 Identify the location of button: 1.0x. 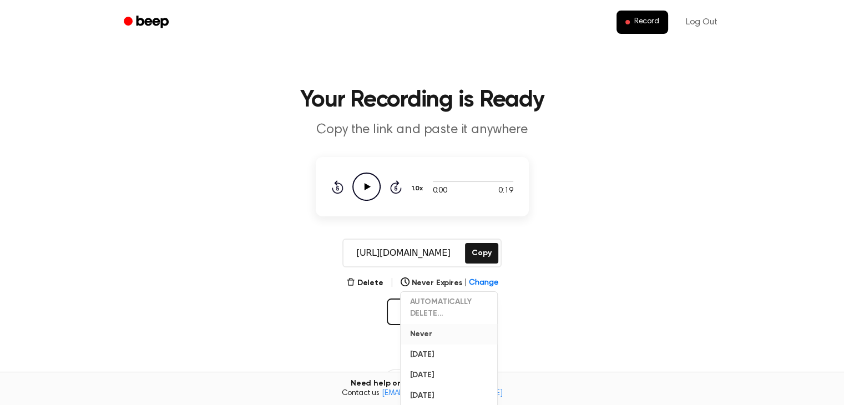
(419, 189).